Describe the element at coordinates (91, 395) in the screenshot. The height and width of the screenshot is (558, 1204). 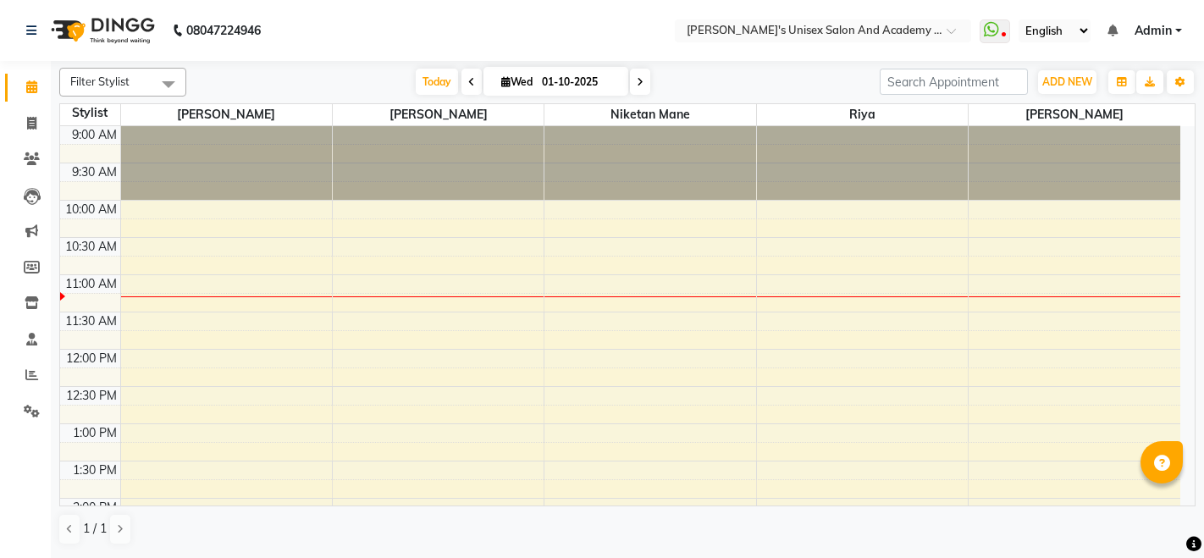
I see `div: 12:30 PM` at that location.